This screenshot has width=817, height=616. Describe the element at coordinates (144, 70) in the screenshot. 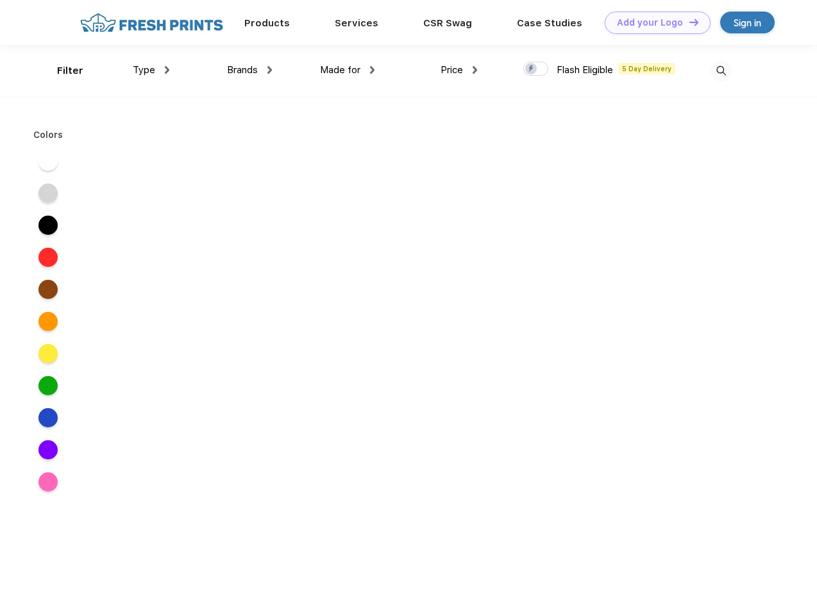

I see `span: Type` at that location.